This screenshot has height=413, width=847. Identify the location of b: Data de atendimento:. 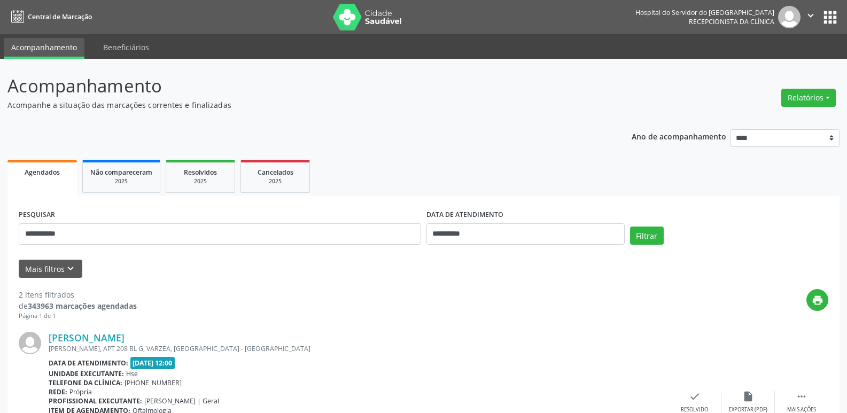
(88, 363).